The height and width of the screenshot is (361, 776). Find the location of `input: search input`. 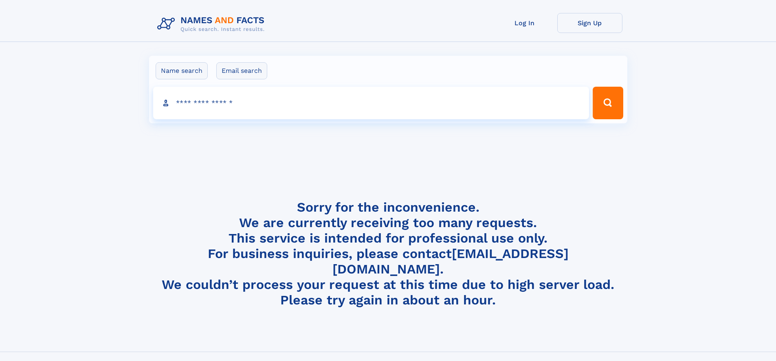

input: search input is located at coordinates (371, 103).